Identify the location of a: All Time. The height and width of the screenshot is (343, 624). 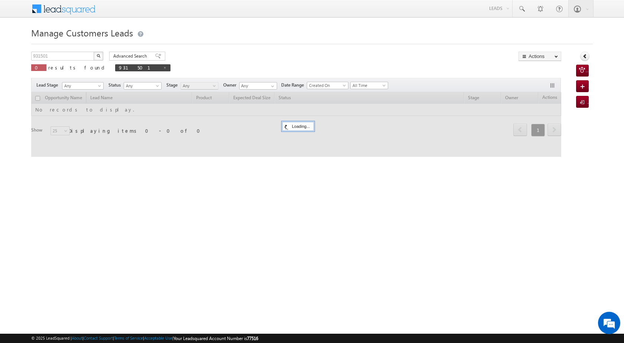
(369, 85).